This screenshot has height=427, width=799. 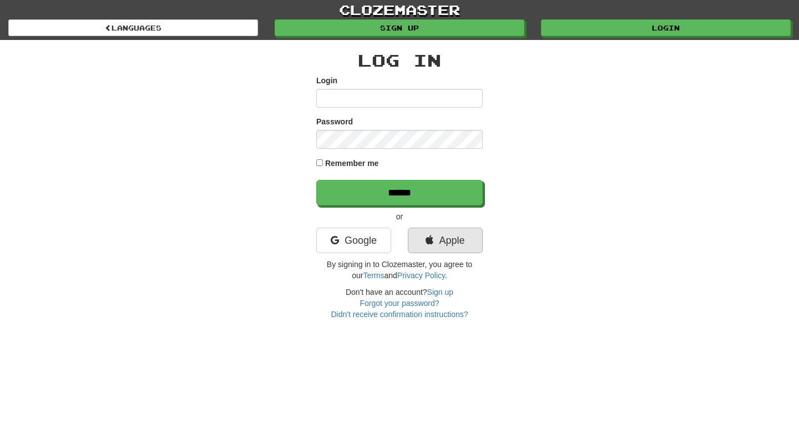 What do you see at coordinates (399, 314) in the screenshot?
I see `a: Didn't receive confirmation instructions?` at bounding box center [399, 314].